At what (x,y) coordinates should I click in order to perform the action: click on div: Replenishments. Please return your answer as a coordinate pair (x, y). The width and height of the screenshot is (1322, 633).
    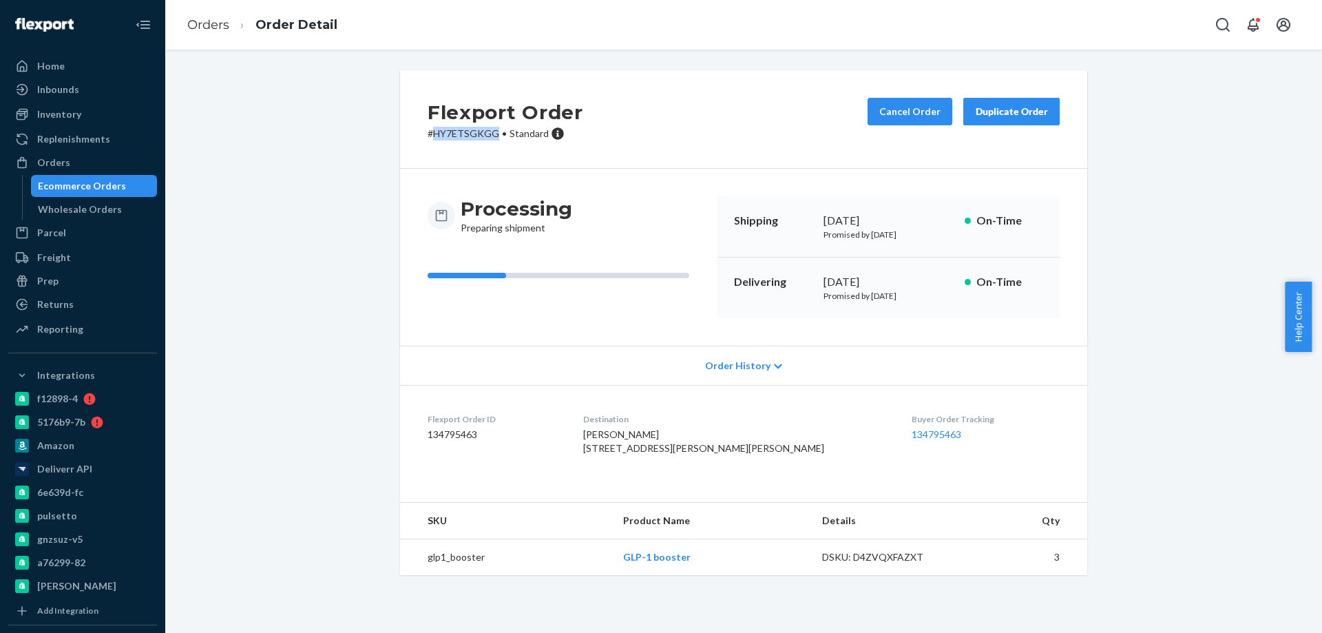
    Looking at the image, I should click on (74, 139).